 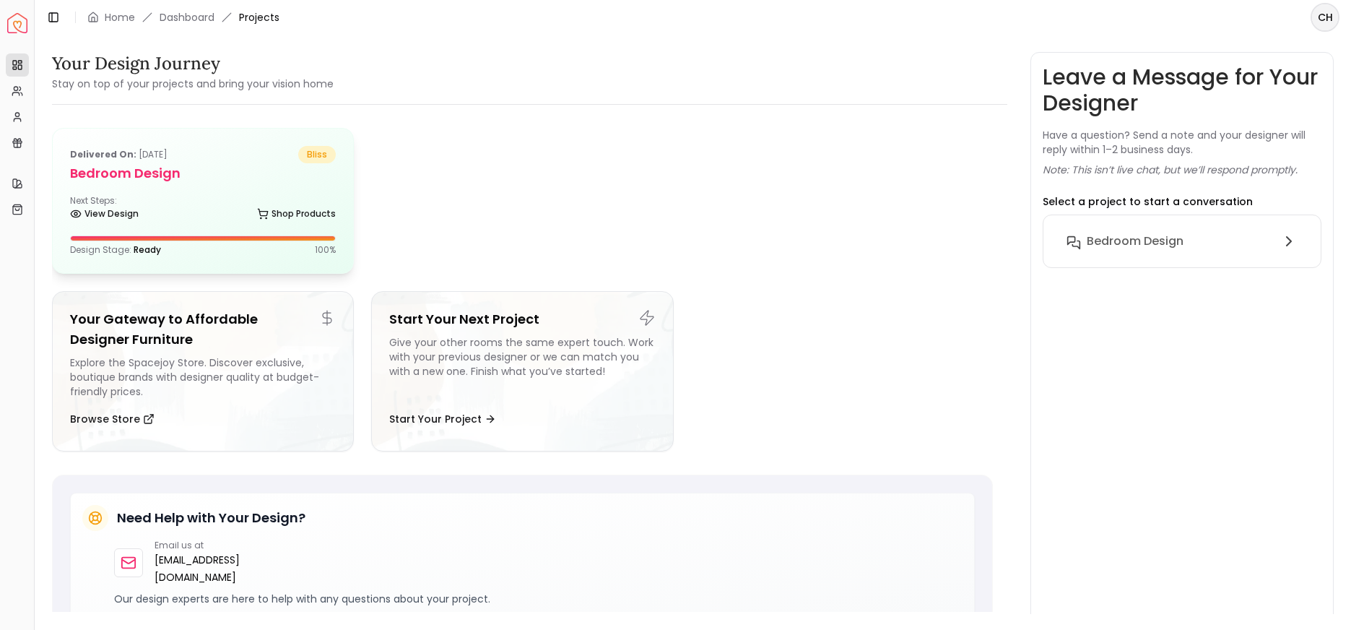 What do you see at coordinates (104, 214) in the screenshot?
I see `a: View Design` at bounding box center [104, 214].